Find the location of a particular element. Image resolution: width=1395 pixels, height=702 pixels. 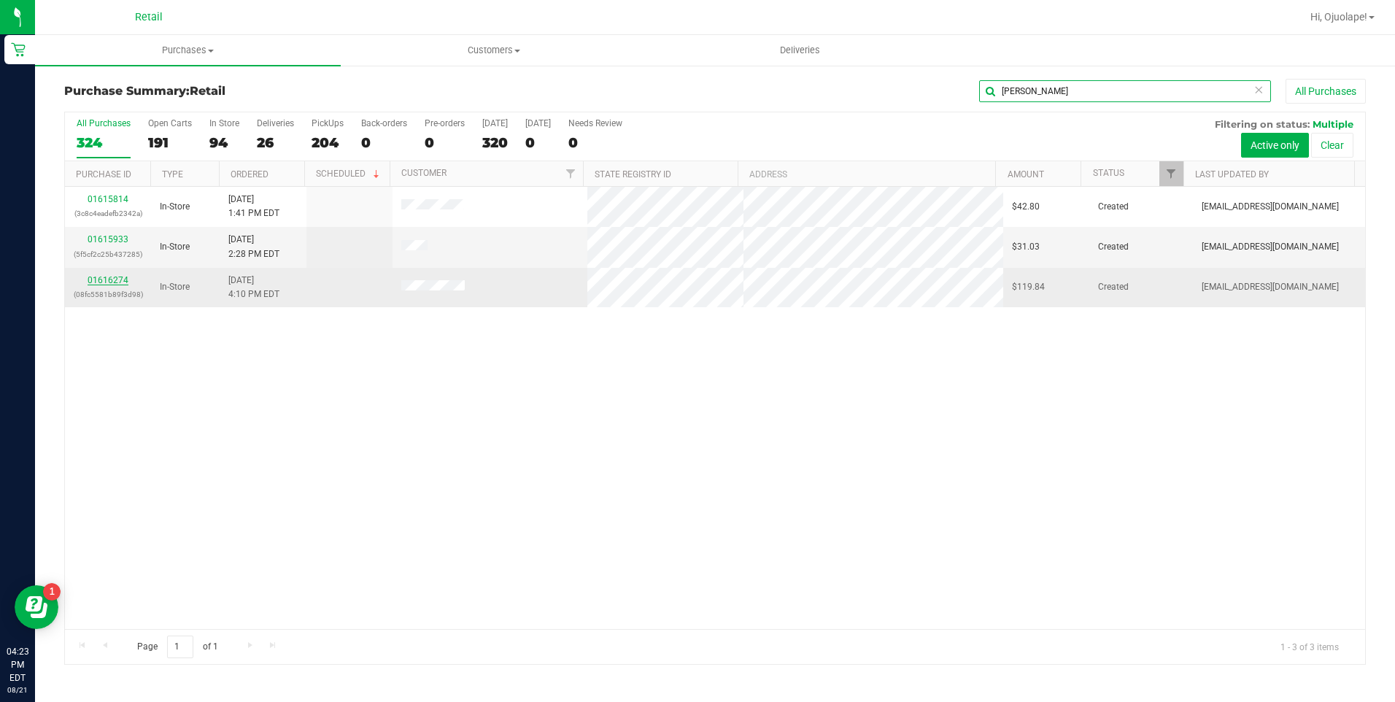

a: Ordered is located at coordinates (250, 174).